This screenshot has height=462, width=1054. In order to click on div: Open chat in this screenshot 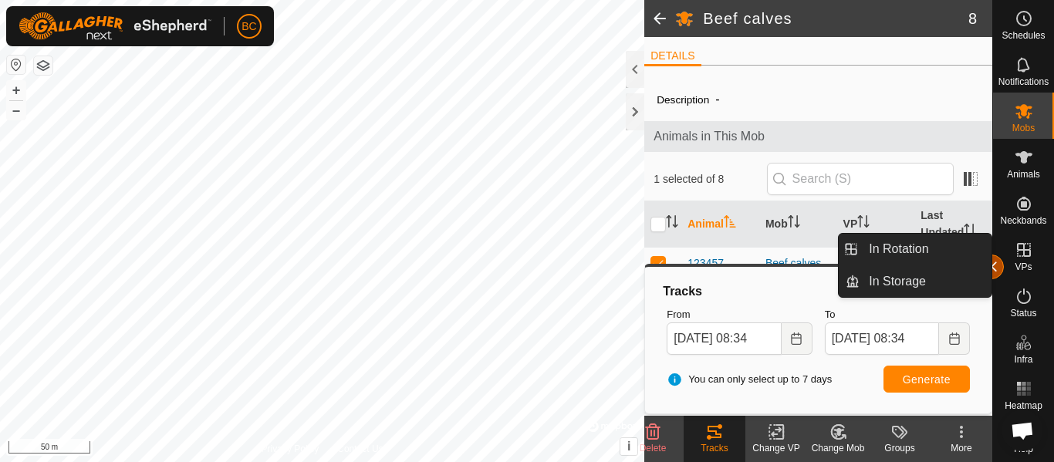, I will do `click(1022, 431)`.